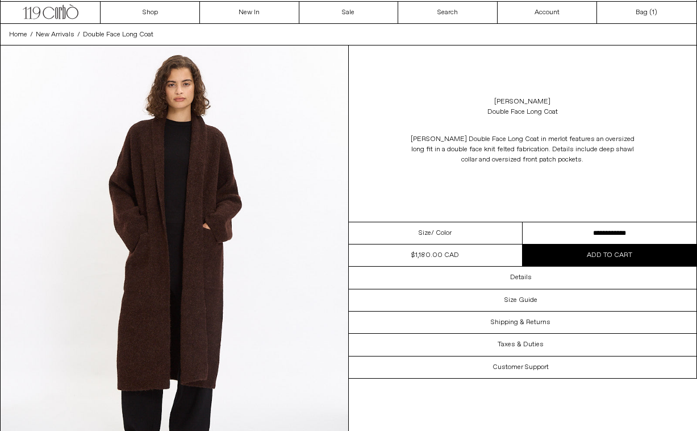 This screenshot has width=697, height=431. Describe the element at coordinates (118, 35) in the screenshot. I see `span: Double Face Long Coat` at that location.